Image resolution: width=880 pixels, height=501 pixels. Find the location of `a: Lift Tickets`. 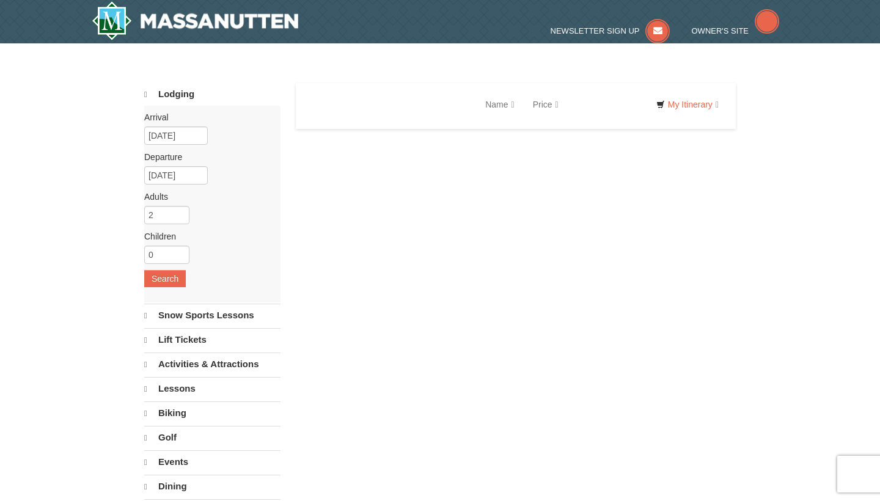

a: Lift Tickets is located at coordinates (212, 340).